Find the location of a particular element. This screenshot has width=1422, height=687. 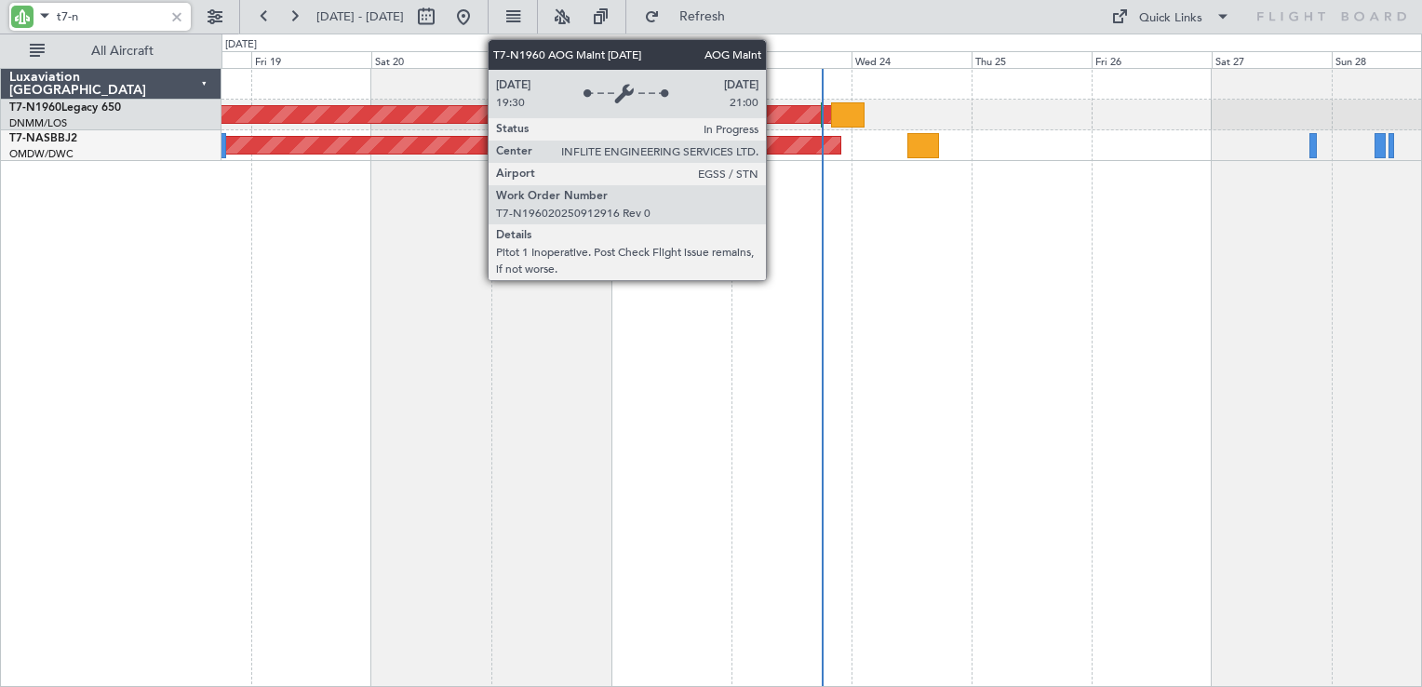

div: Wed 24 is located at coordinates (911, 60).